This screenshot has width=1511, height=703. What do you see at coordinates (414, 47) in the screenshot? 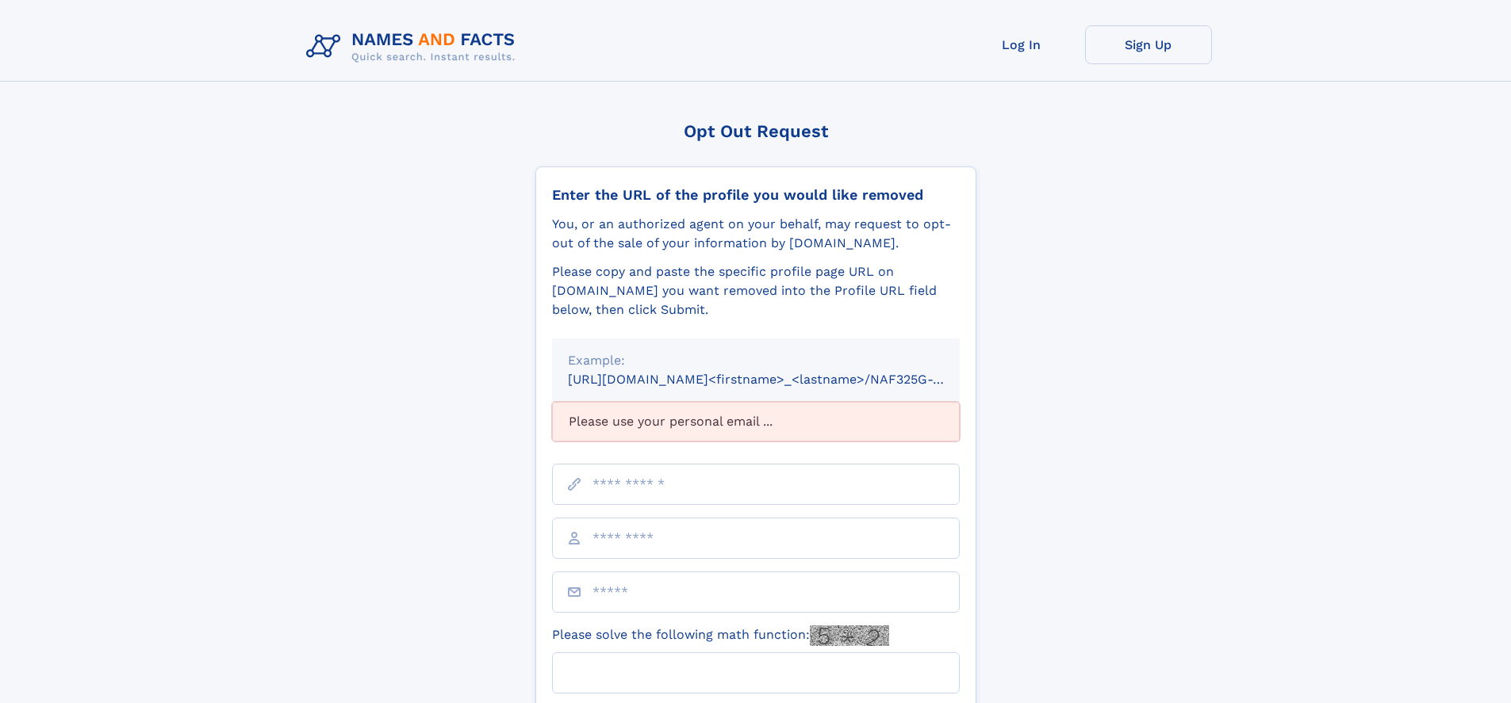
I see `img: Logo Names and Facts` at bounding box center [414, 47].